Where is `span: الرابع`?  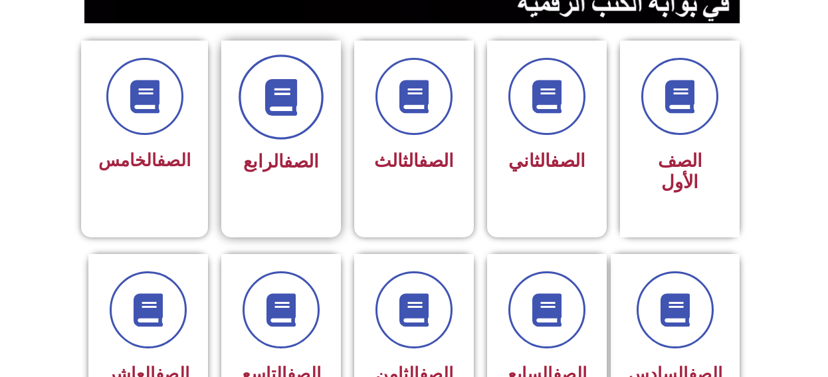 span: الرابع is located at coordinates (281, 162).